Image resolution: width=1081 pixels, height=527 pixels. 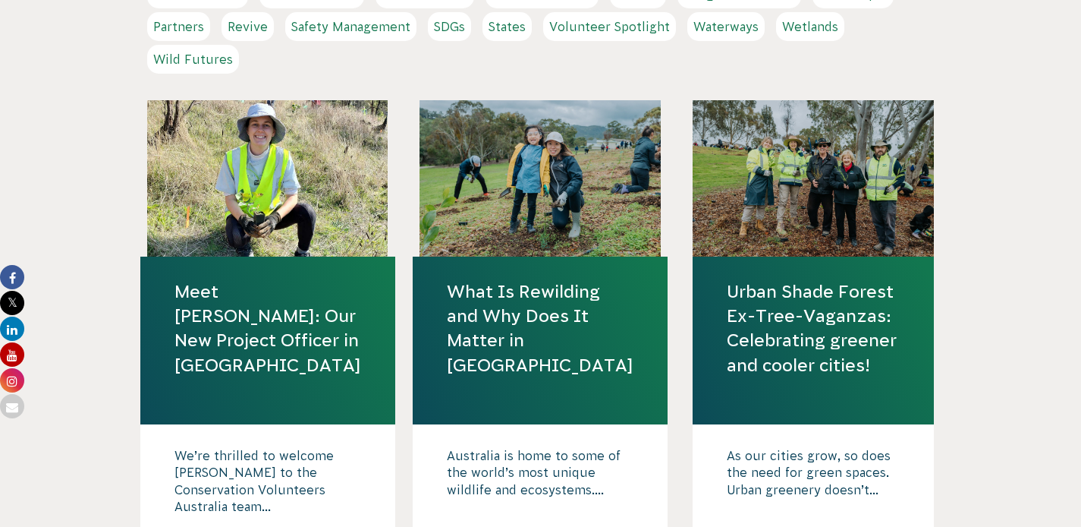 What do you see at coordinates (609, 27) in the screenshot?
I see `a: Volunteer Spotlight` at bounding box center [609, 27].